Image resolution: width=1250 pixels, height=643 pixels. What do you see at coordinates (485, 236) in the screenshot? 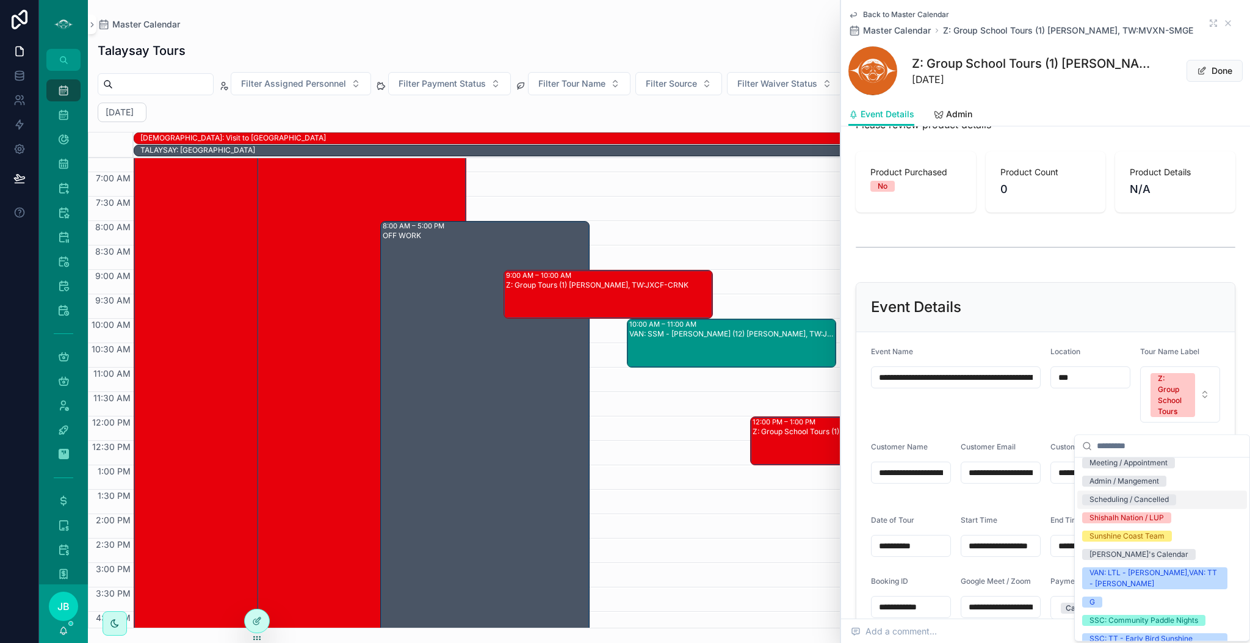
I see `div: OFF WORK` at bounding box center [485, 236].